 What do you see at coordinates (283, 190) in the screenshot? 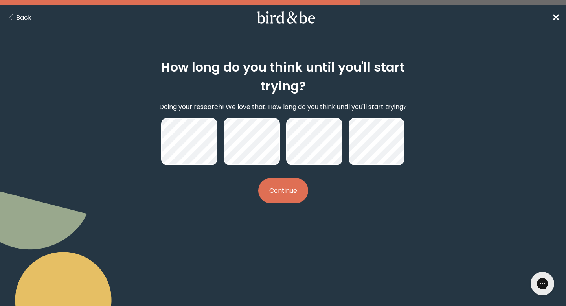
I see `button: Continue` at bounding box center [283, 190].